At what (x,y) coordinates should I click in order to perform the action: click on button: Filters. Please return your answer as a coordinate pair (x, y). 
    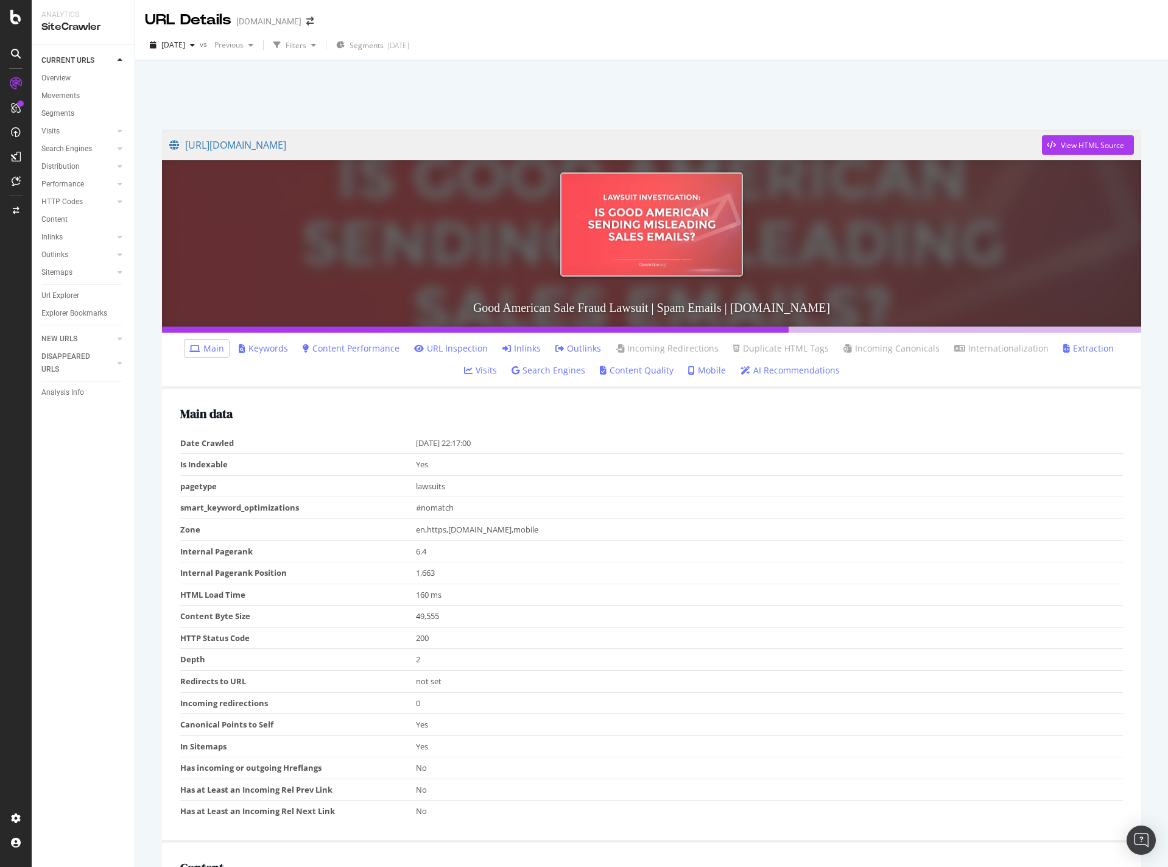
    Looking at the image, I should click on (295, 45).